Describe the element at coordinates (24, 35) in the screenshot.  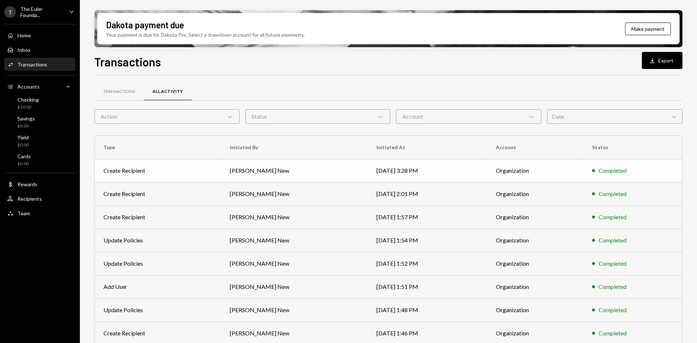
I see `div: Home` at that location.